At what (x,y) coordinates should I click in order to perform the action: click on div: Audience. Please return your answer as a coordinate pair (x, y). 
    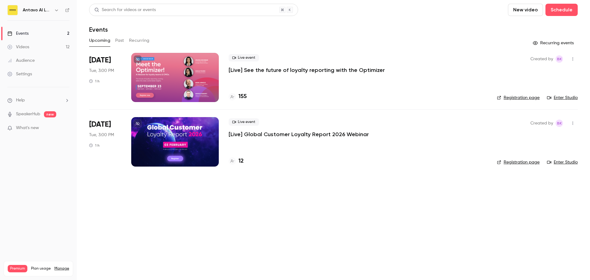
    Looking at the image, I should click on (21, 61).